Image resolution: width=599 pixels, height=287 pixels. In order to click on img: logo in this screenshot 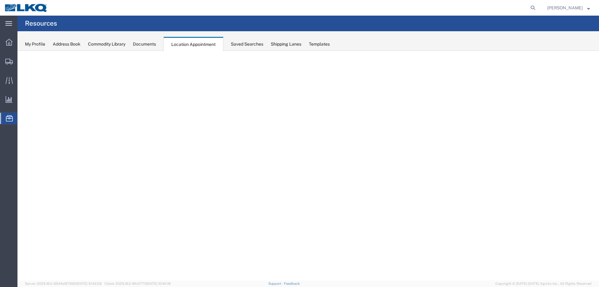, I will do `click(26, 8)`.